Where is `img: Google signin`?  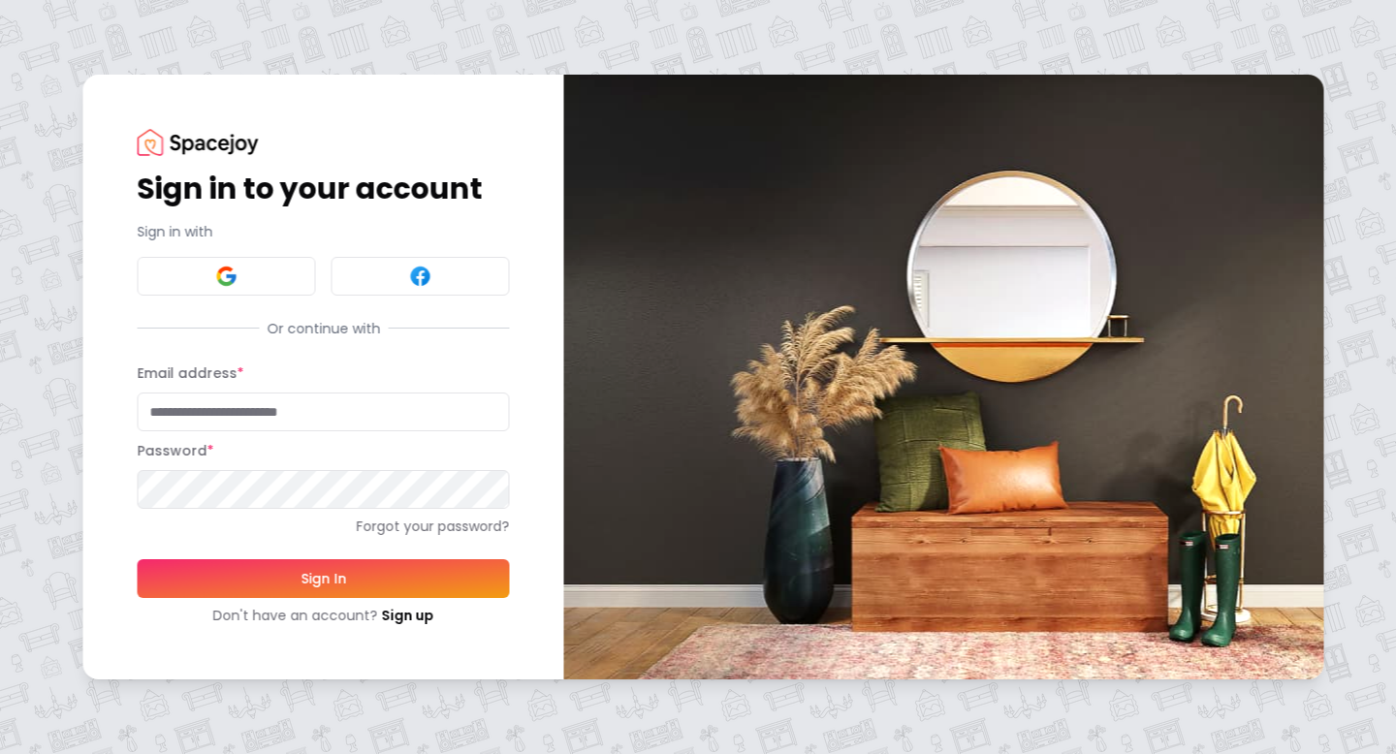 img: Google signin is located at coordinates (226, 276).